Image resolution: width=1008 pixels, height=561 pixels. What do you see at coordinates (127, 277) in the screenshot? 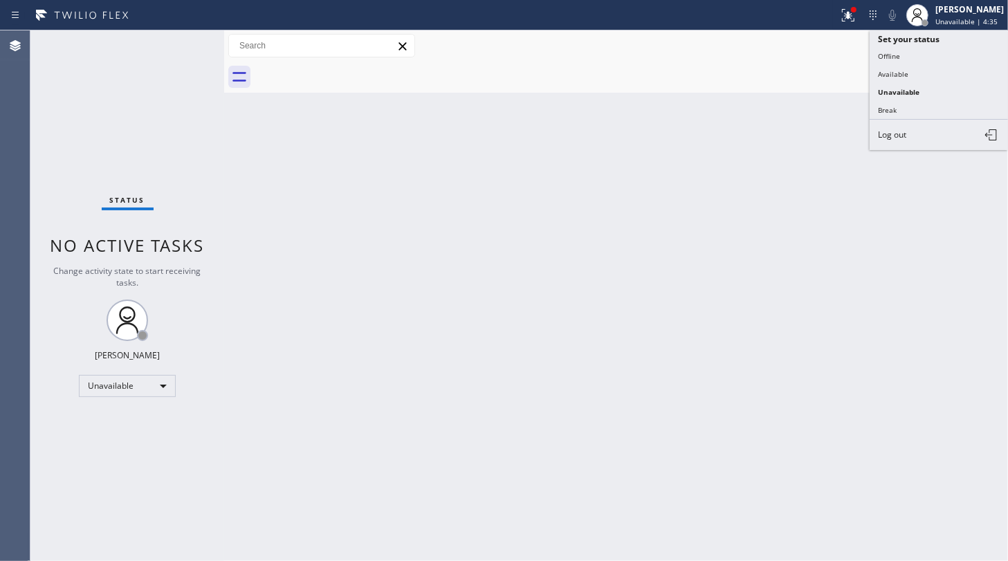
I see `span: Change activity state to start receiving tasks.` at bounding box center [127, 277].